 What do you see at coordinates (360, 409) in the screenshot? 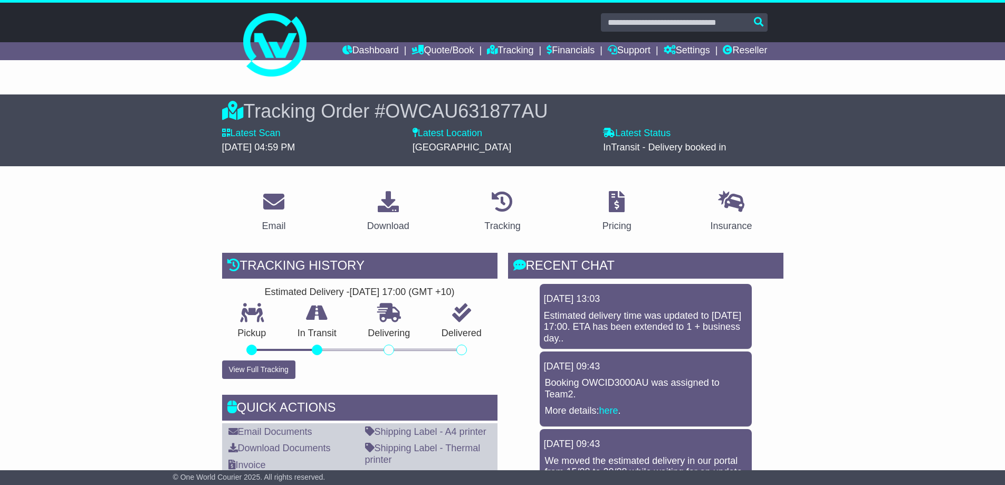
I see `div: Quick Actions` at bounding box center [360, 409].